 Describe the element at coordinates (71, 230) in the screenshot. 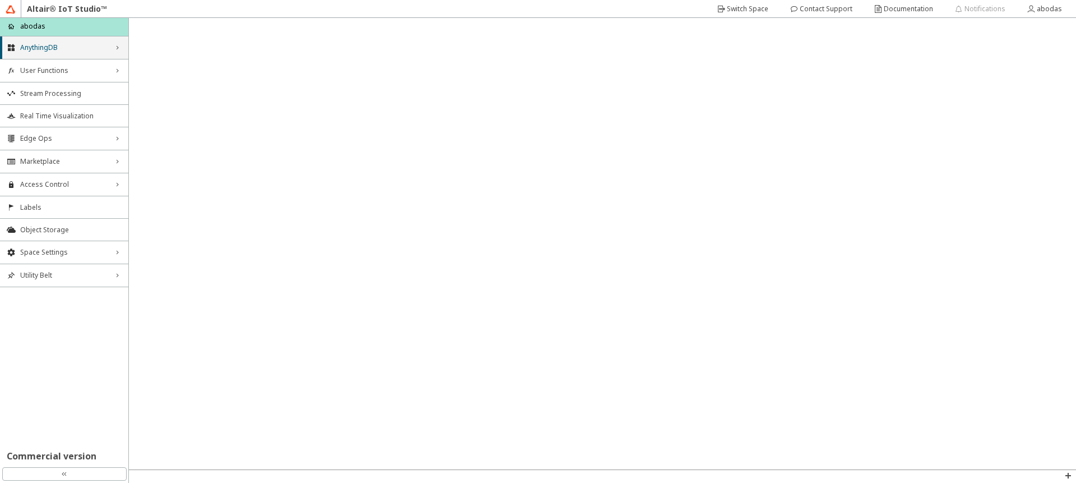

I see `span: Object Storage` at that location.